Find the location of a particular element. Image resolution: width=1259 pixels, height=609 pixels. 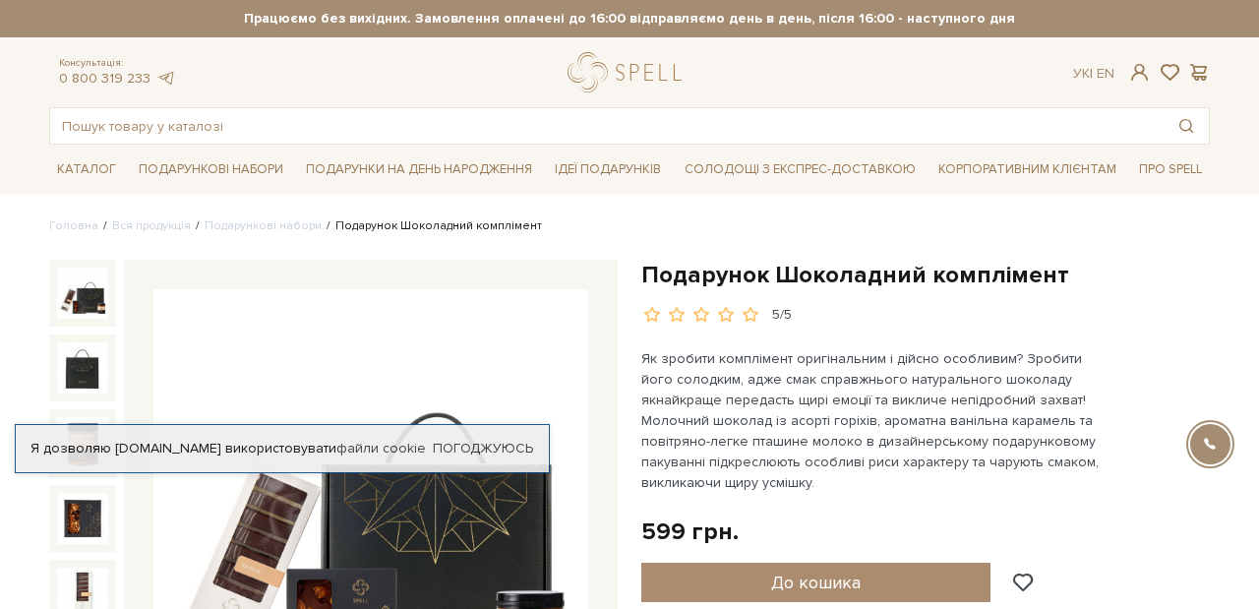

a: Головна is located at coordinates (74, 225).